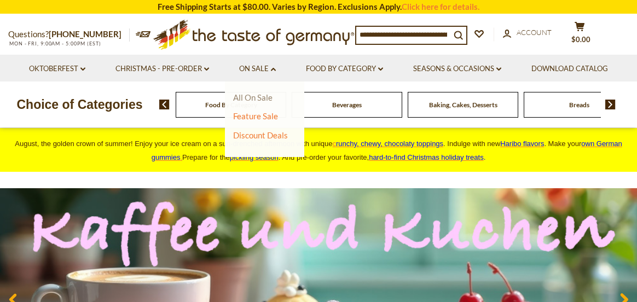 The image size is (637, 302). Describe the element at coordinates (347, 105) in the screenshot. I see `span: Beverages` at that location.